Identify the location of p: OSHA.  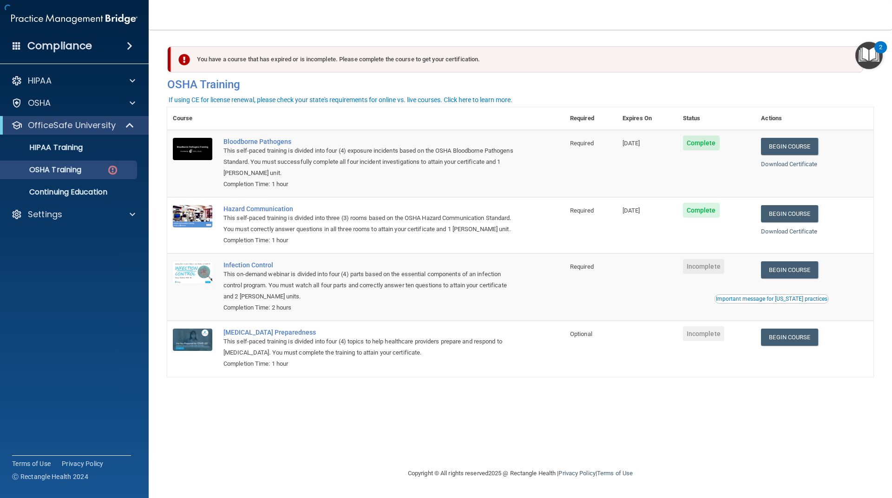
(39, 103).